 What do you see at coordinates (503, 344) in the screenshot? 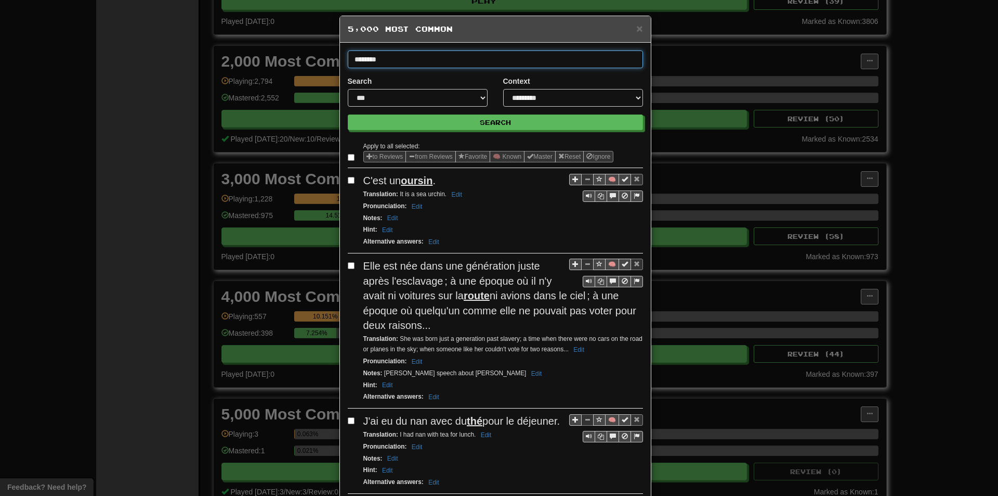
I see `small: She was born just a generation past slavery; a time when there were no cars on the road or planes...` at bounding box center [503, 344].